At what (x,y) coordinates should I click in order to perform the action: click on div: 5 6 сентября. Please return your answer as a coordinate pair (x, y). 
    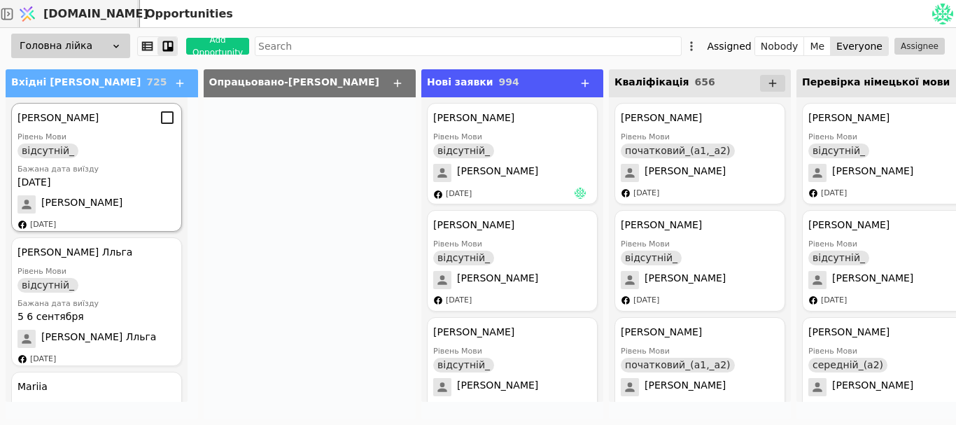
    Looking at the image, I should click on (97, 316).